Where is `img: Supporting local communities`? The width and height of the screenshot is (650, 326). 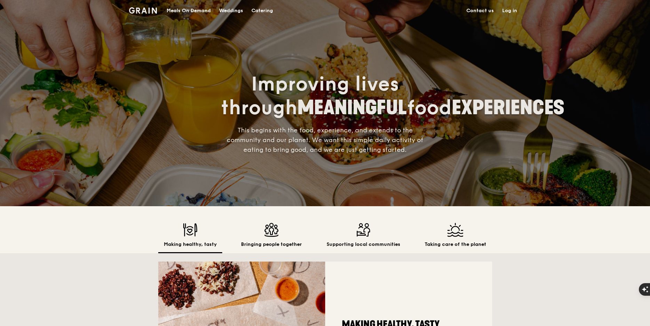 img: Supporting local communities is located at coordinates (364, 230).